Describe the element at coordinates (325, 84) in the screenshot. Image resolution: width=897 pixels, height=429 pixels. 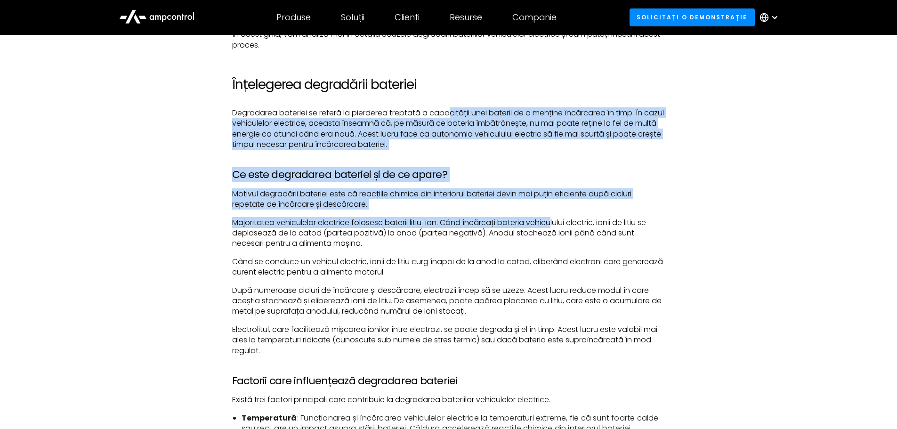
I see `font: Înțelegerea degradării bateriei` at that location.